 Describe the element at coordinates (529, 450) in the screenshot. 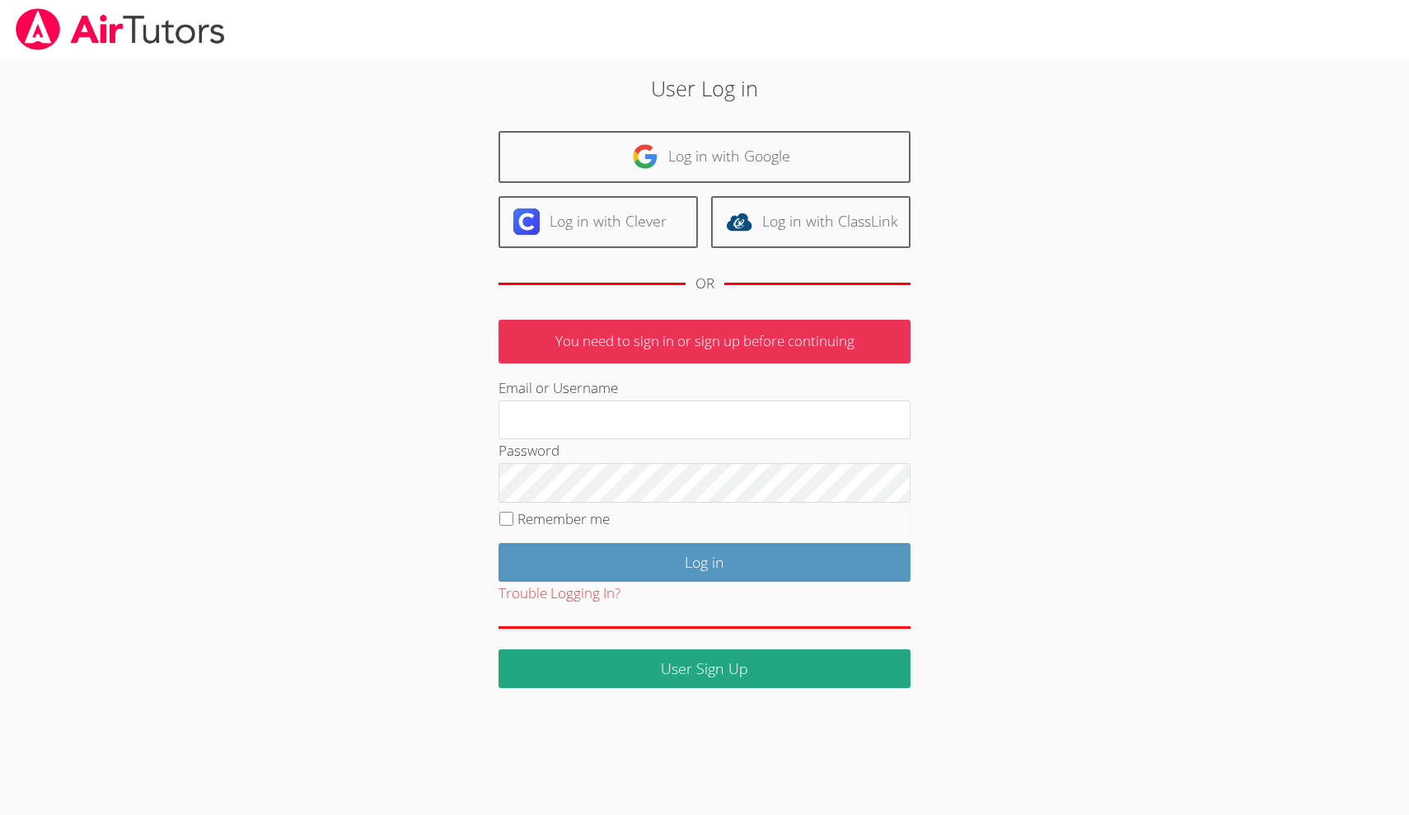

I see `label: Password` at that location.